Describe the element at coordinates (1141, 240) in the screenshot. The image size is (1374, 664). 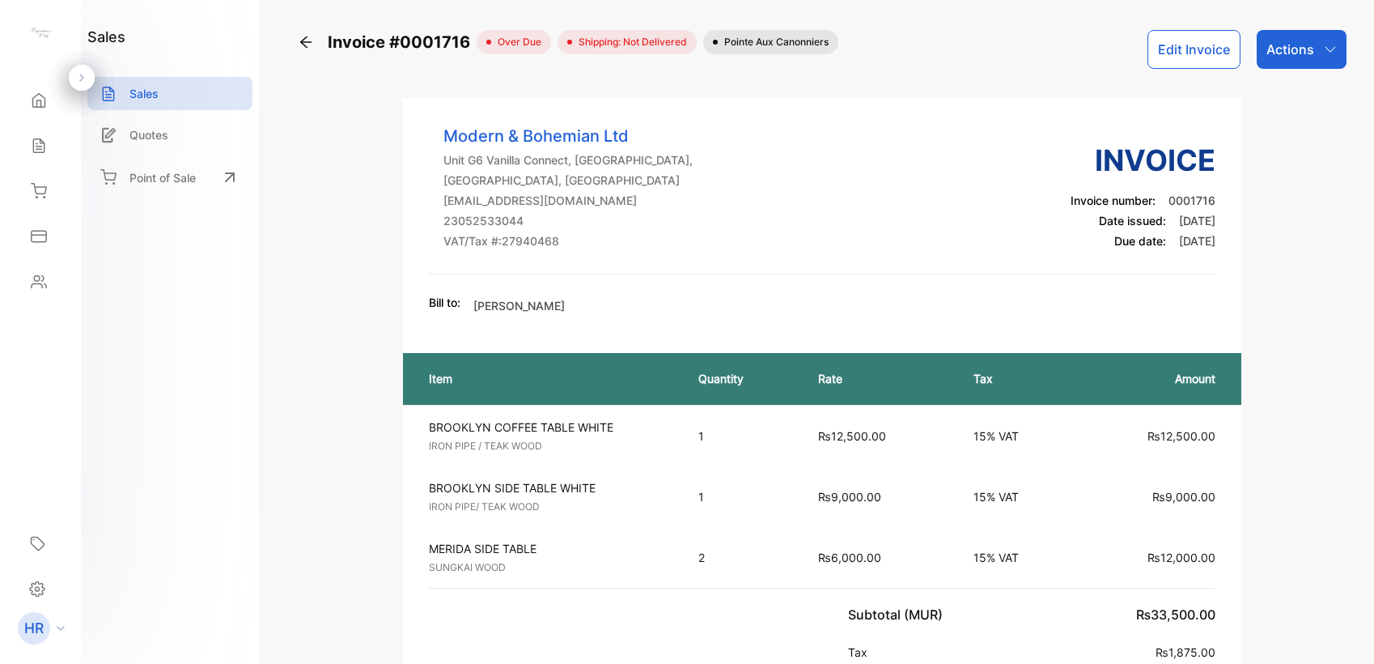
I see `span: Due date:` at that location.